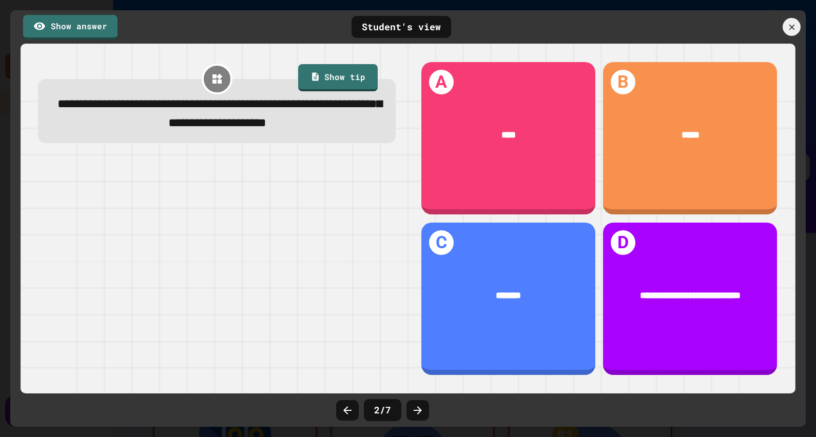 The height and width of the screenshot is (437, 816). I want to click on div: 2 / 7, so click(382, 410).